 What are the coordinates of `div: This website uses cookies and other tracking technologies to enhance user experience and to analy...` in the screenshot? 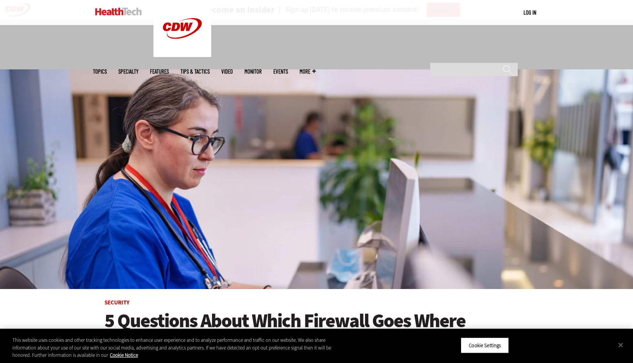 It's located at (180, 348).